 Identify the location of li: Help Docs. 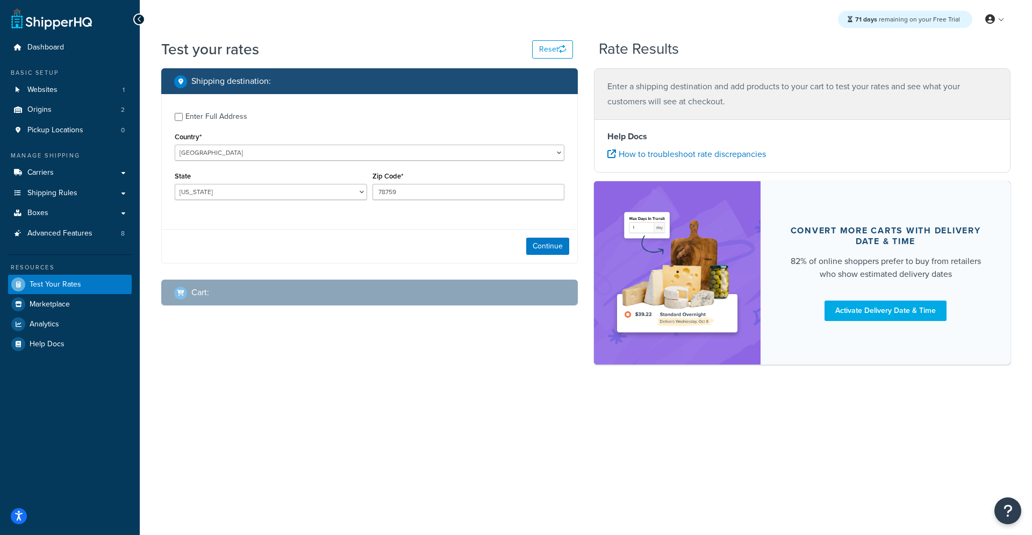
(70, 344).